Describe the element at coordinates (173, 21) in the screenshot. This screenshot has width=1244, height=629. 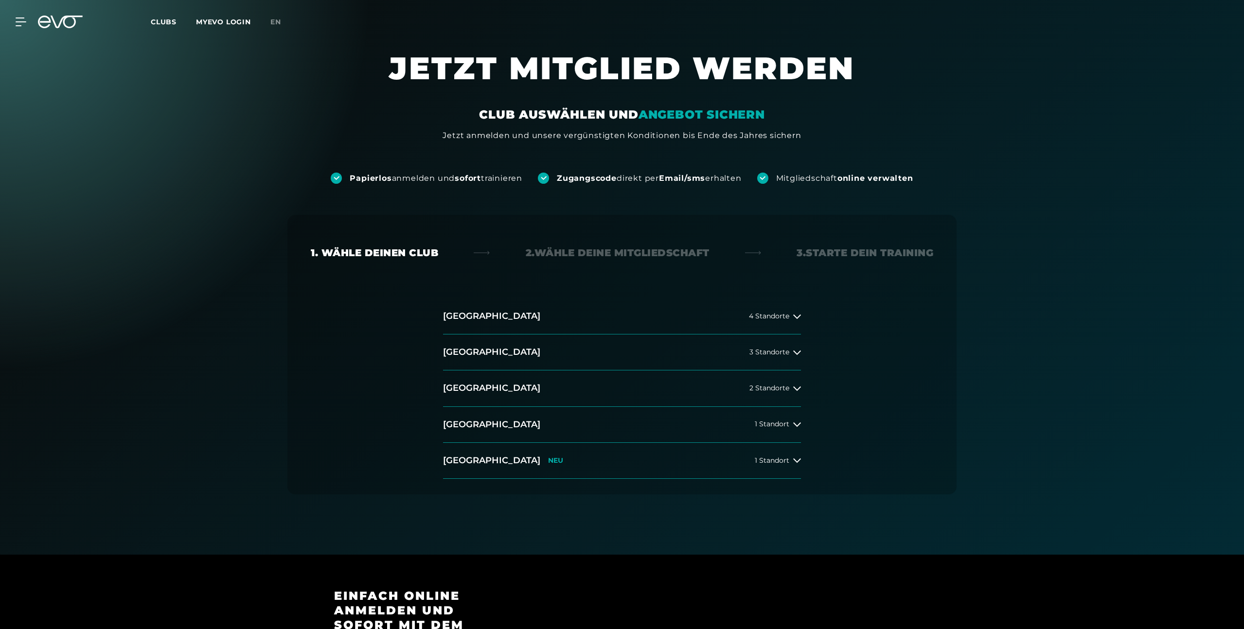
I see `a: Clubs` at that location.